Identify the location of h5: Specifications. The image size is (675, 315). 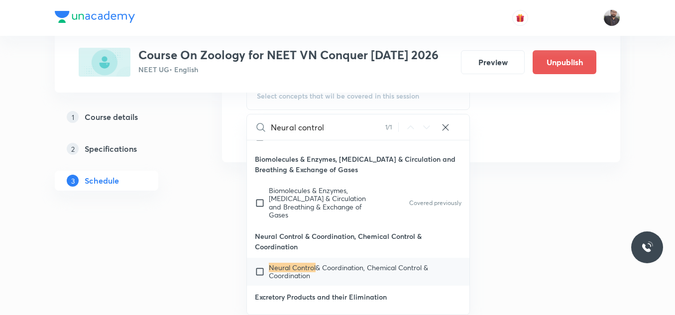
(111, 149).